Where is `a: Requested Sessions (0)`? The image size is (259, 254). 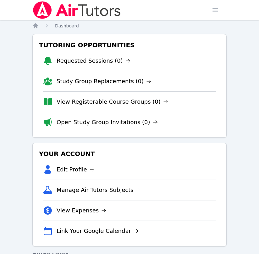 a: Requested Sessions (0) is located at coordinates (93, 61).